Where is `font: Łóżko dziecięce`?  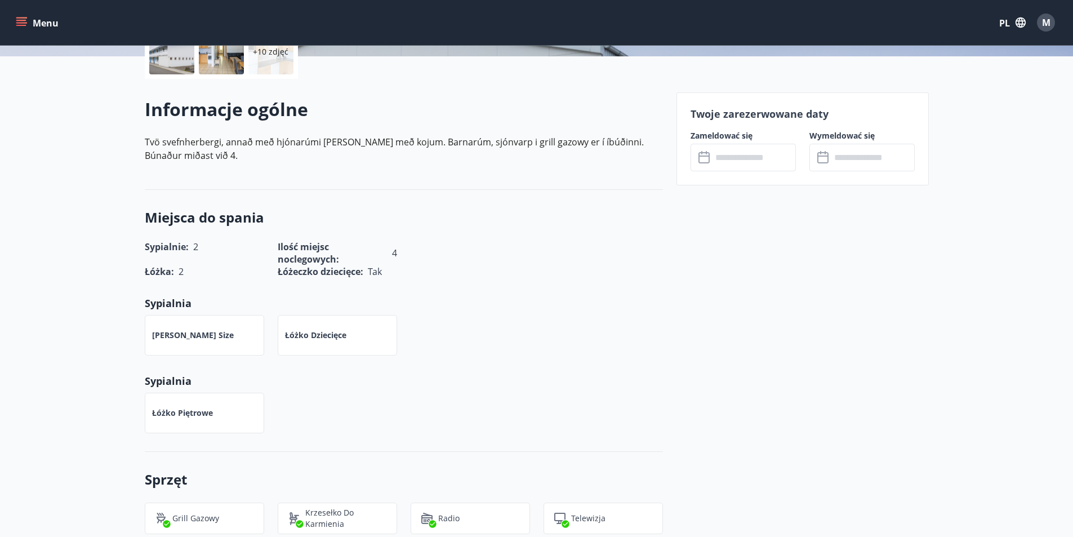
font: Łóżko dziecięce is located at coordinates (315, 334).